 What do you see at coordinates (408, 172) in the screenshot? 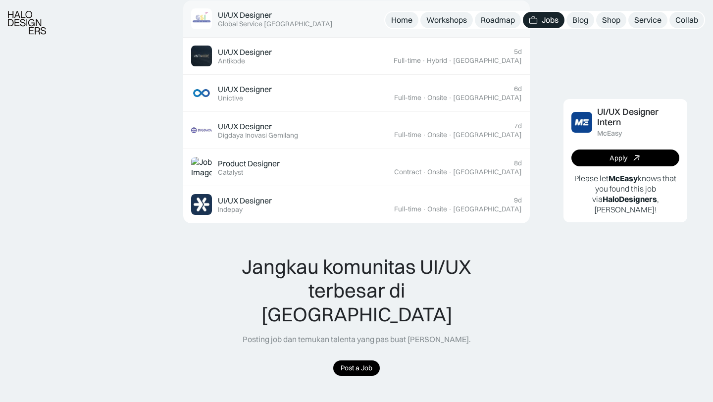
I see `div: Contract` at bounding box center [408, 172].